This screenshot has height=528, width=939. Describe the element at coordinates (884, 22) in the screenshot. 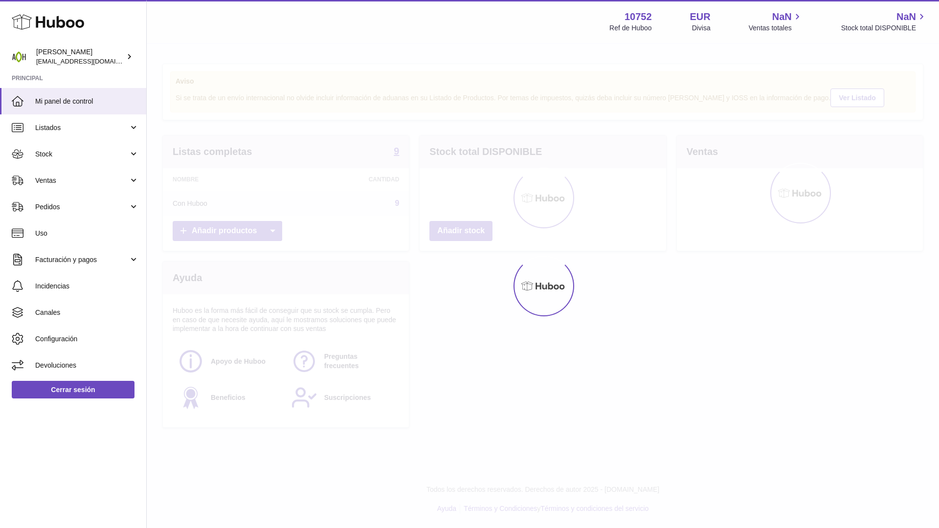

I see `a: NaN Stock total DISPONIBLE` at that location.